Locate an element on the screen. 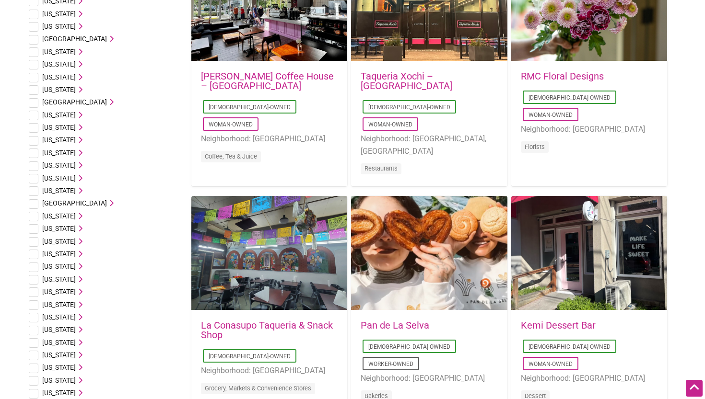 This screenshot has height=399, width=705. div: Scroll Back to Top is located at coordinates (694, 388).